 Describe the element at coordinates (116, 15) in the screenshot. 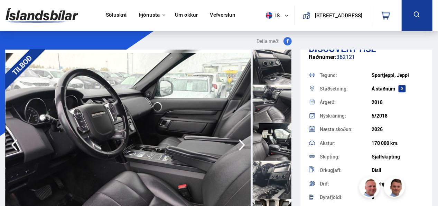

I see `a: Söluskrá` at that location.